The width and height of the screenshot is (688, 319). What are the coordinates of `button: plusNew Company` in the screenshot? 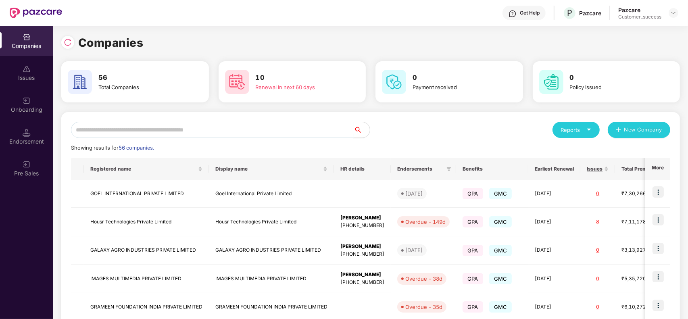 It's located at (639, 130).